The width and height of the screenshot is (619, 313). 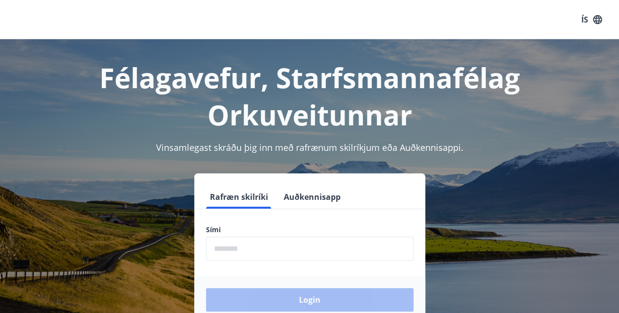 What do you see at coordinates (309, 96) in the screenshot?
I see `h1: Félagavefur, Starfsmannafélag Orkuveitunnar` at bounding box center [309, 96].